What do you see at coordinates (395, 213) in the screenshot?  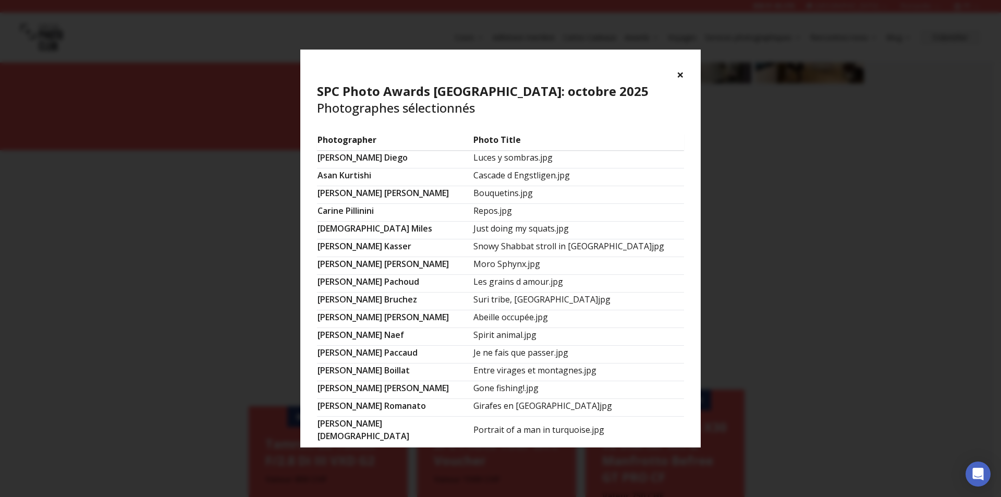 I see `td: Carine Pillinini` at bounding box center [395, 213].